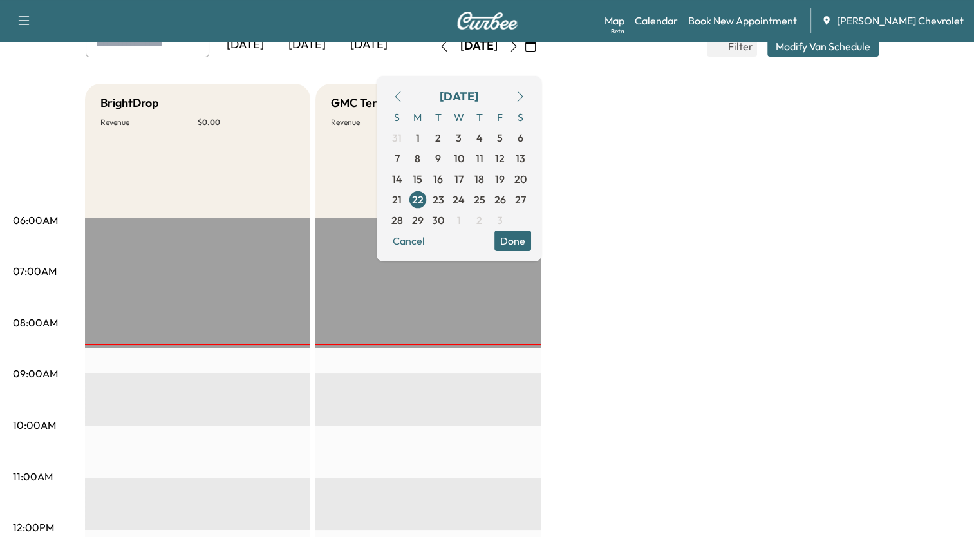 Image resolution: width=974 pixels, height=537 pixels. Describe the element at coordinates (823, 46) in the screenshot. I see `button: Modify Van Schedule` at that location.